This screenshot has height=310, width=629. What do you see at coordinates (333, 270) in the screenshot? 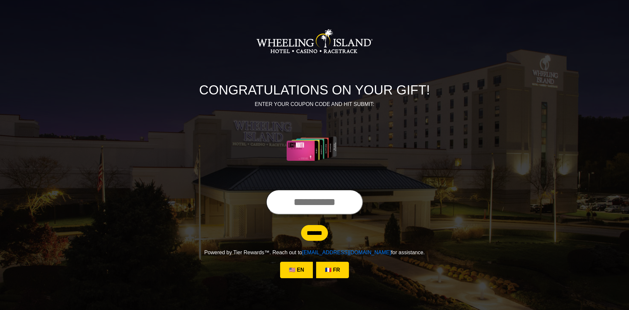
I see `a: 🇫🇷 FR` at bounding box center [333, 270].